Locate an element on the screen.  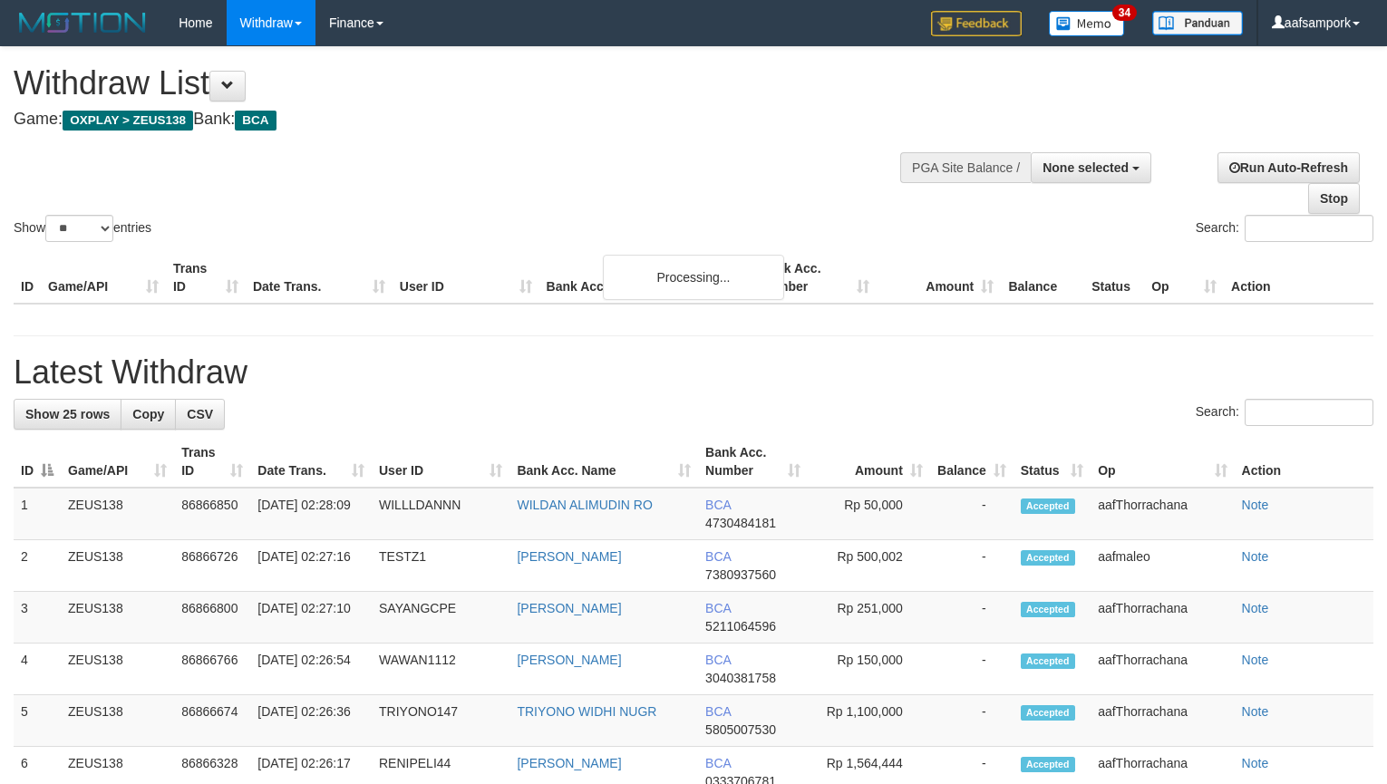
span: Copy is located at coordinates (148, 414).